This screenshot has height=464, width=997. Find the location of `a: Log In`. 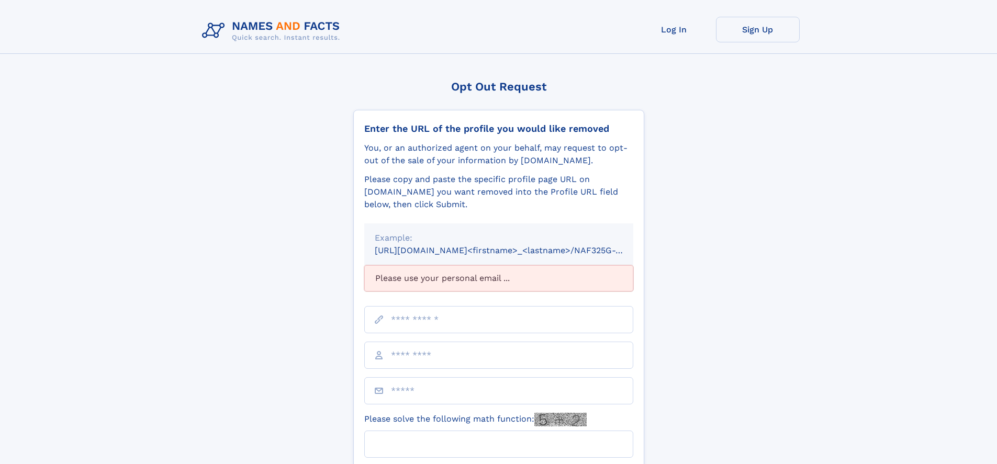

a: Log In is located at coordinates (674, 29).